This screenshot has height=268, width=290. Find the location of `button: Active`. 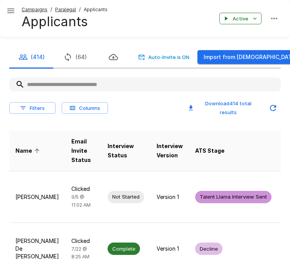

button: Active is located at coordinates (241, 19).